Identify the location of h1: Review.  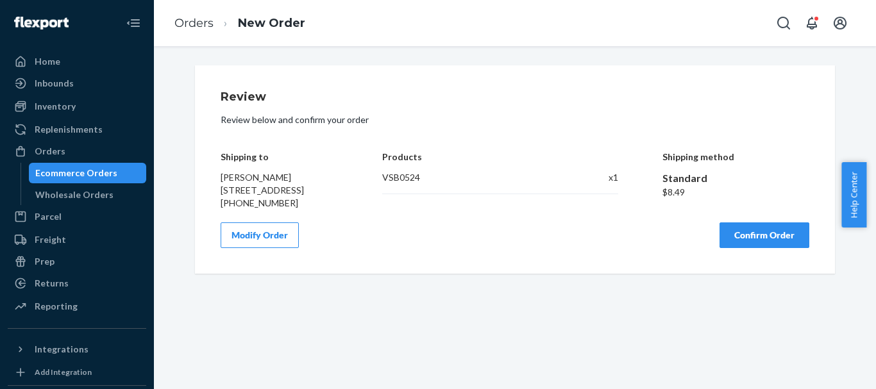
(515, 98).